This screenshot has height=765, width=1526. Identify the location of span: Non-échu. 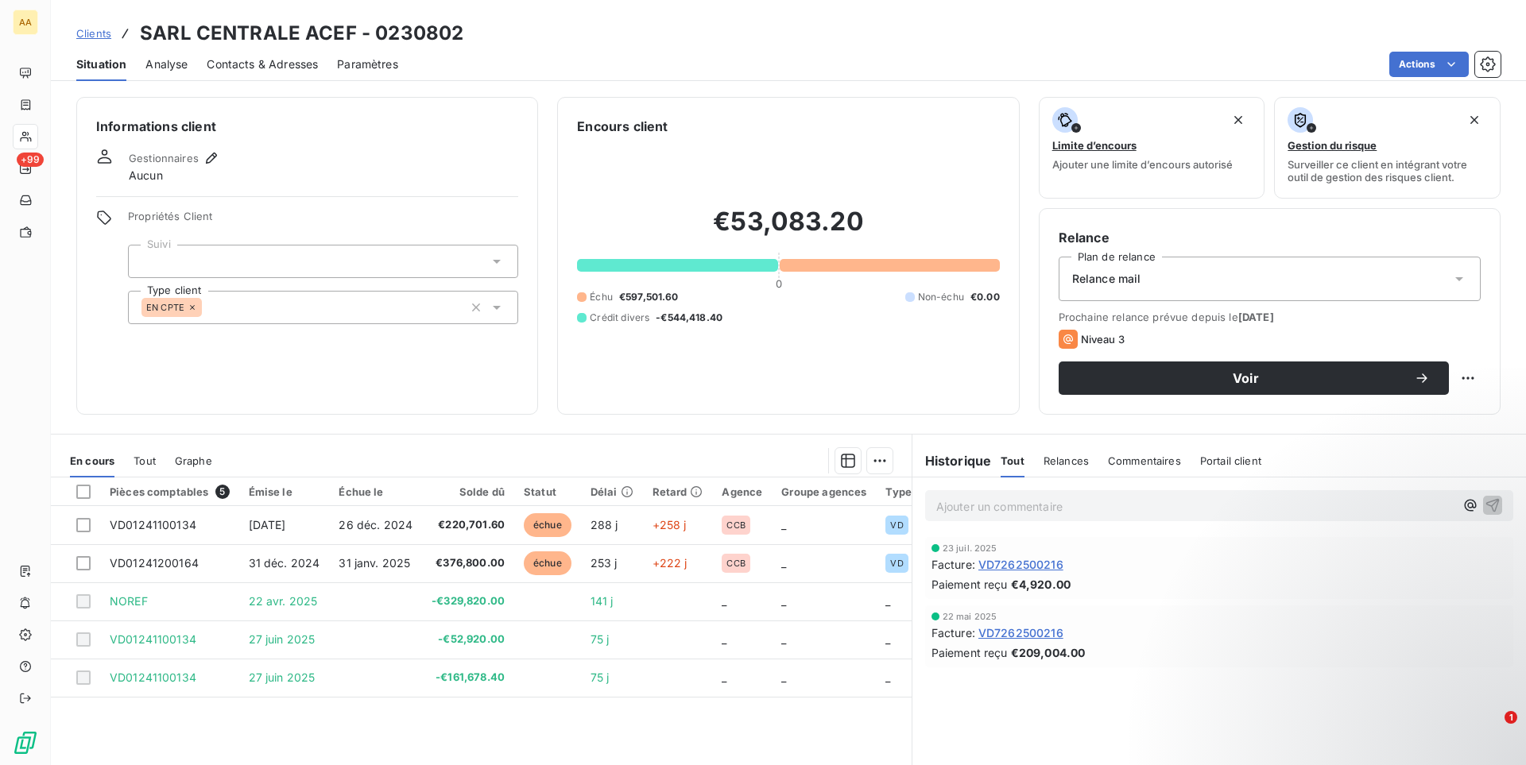
(941, 297).